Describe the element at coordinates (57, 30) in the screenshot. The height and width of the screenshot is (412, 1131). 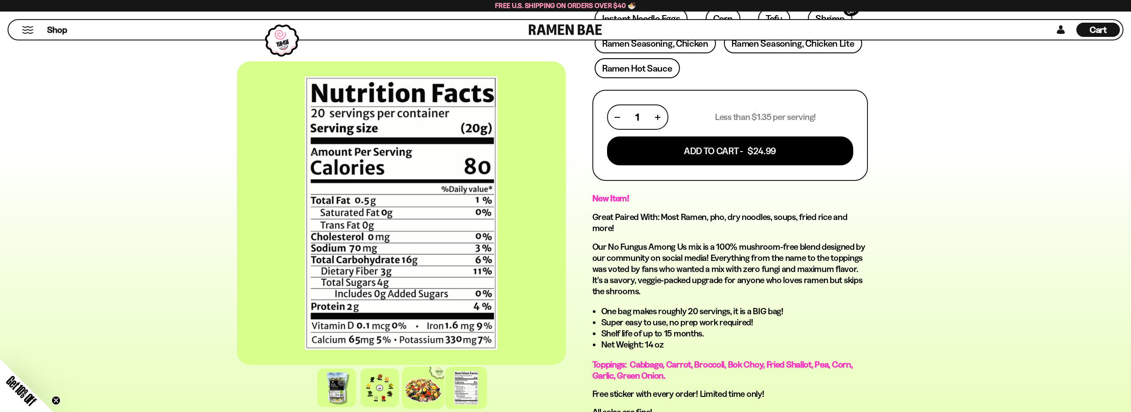
I see `span: Shop` at that location.